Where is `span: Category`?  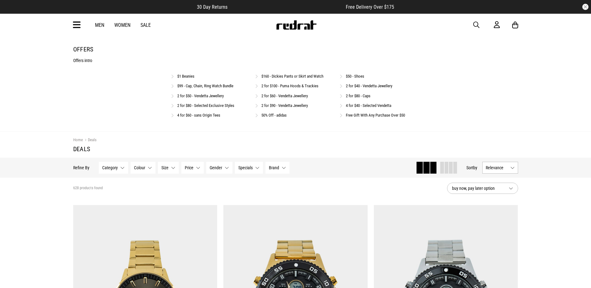
span: Category is located at coordinates (110, 168).